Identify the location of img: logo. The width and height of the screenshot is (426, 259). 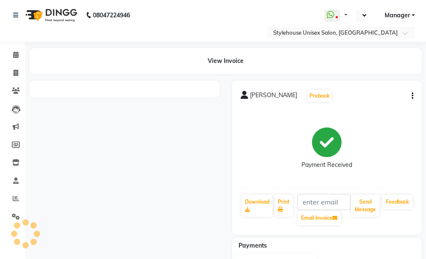
(50, 15).